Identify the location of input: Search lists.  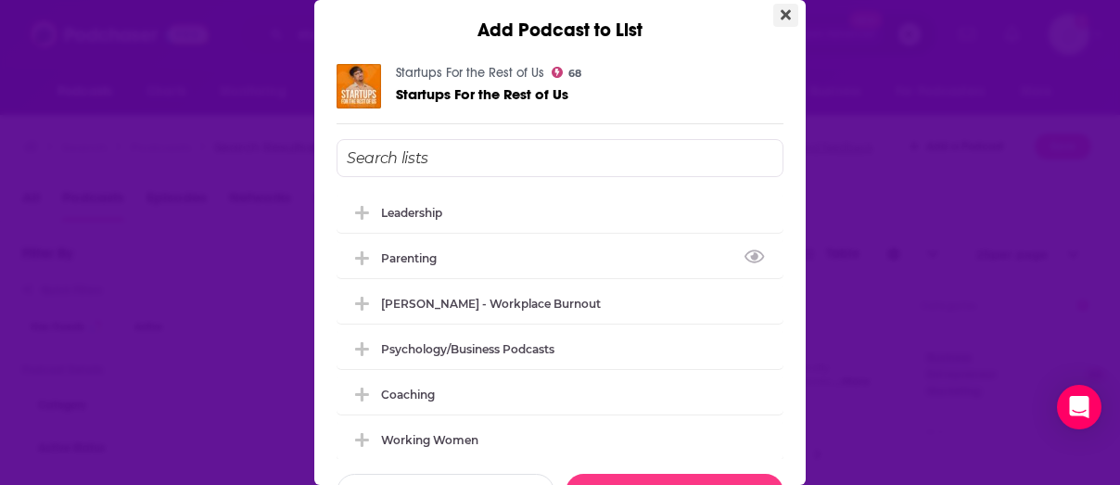
(560, 158).